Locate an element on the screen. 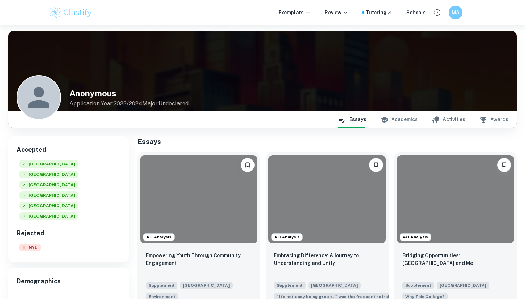 This screenshot has width=525, height=299. div: Accepted: Duke University is located at coordinates (49, 207).